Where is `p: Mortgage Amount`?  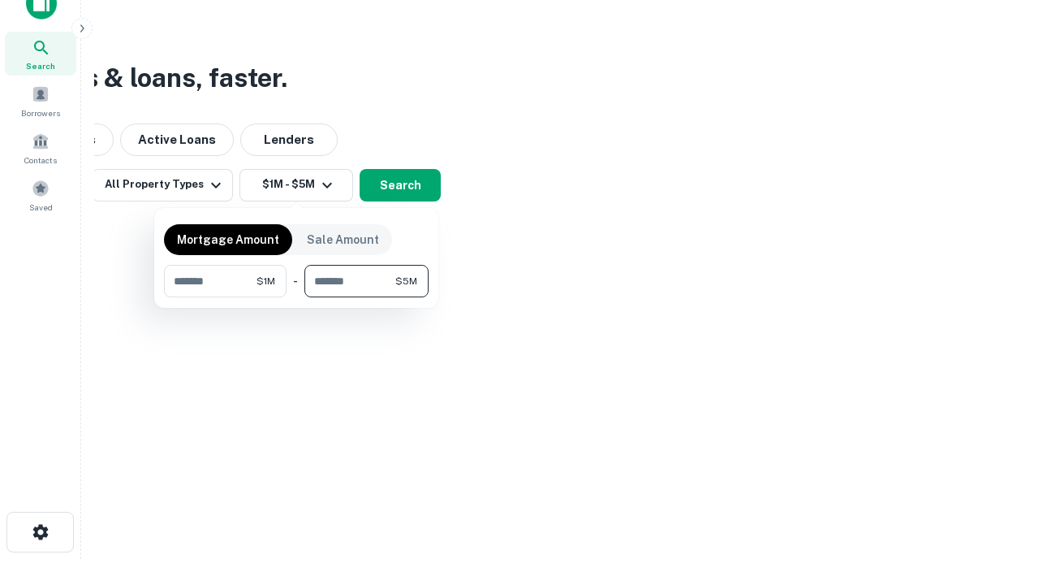 p: Mortgage Amount is located at coordinates (228, 240).